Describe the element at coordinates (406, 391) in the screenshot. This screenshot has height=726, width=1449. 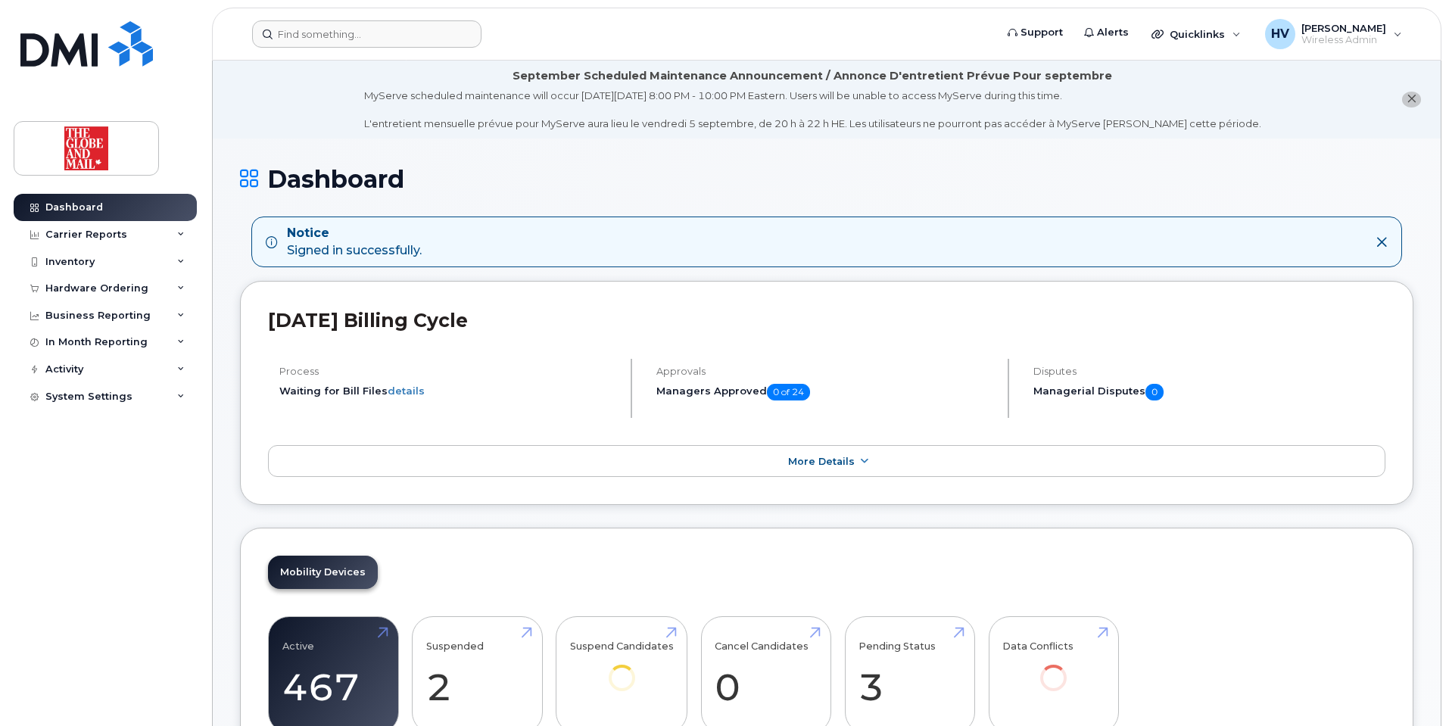
I see `a: details` at that location.